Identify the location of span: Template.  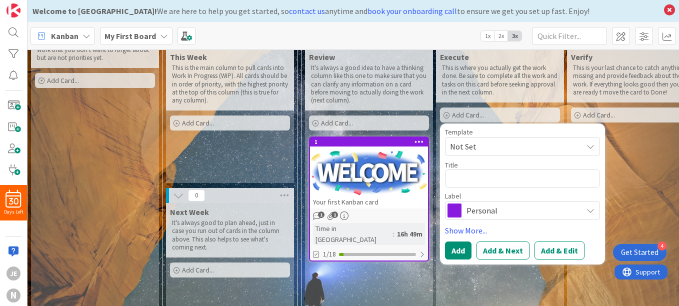
(459, 132).